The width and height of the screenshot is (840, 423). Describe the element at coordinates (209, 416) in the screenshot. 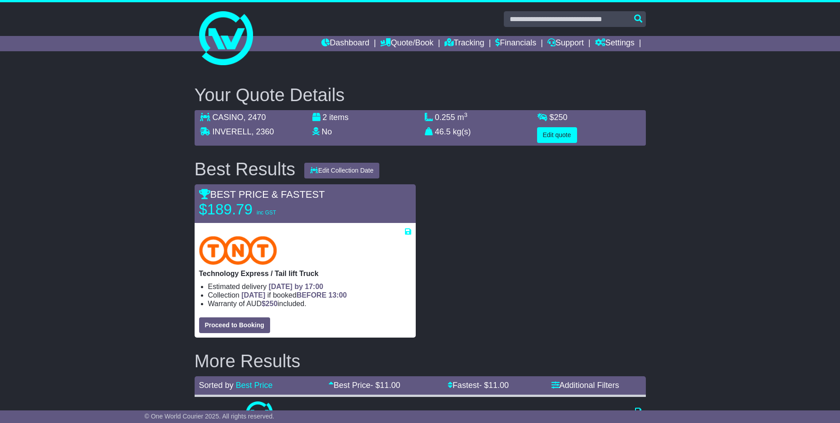

I see `span: © One World Courier 2025. All rights reserved.` at that location.